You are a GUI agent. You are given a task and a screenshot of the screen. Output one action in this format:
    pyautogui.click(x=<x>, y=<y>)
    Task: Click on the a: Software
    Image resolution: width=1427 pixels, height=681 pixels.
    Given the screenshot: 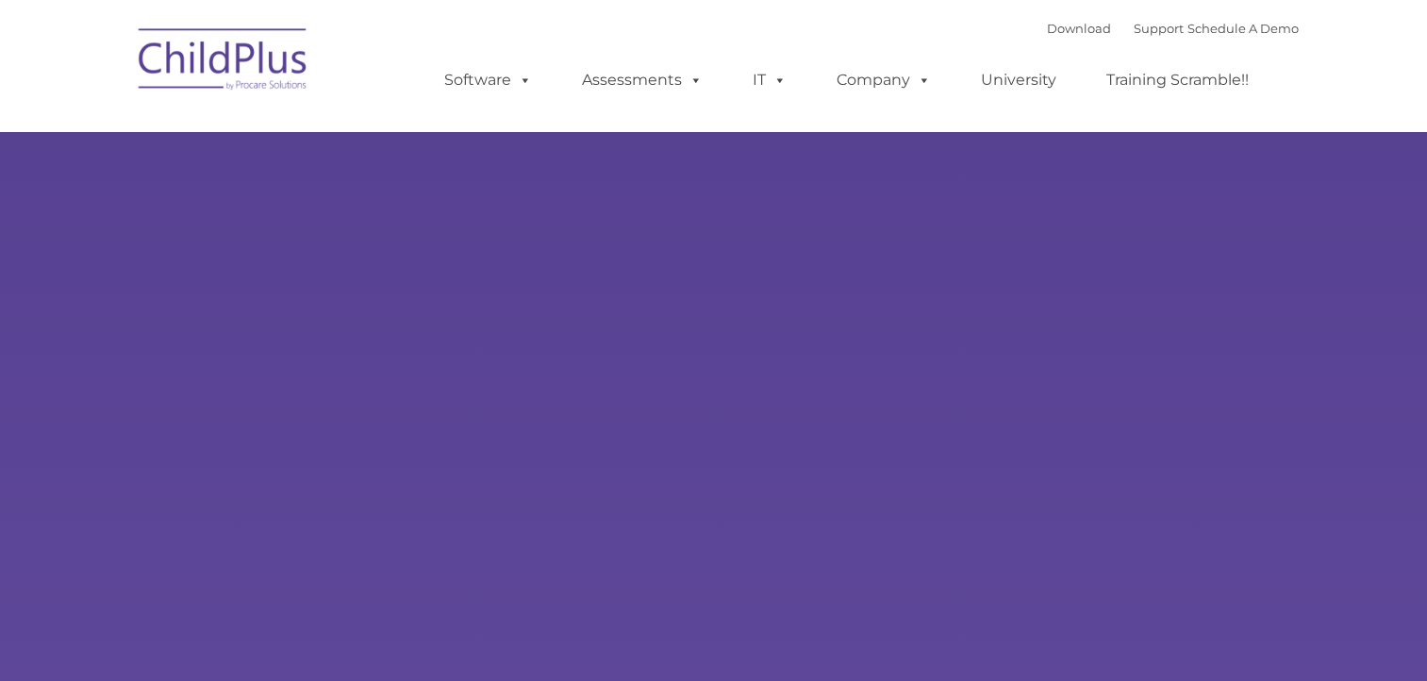 What is the action you would take?
    pyautogui.click(x=488, y=80)
    